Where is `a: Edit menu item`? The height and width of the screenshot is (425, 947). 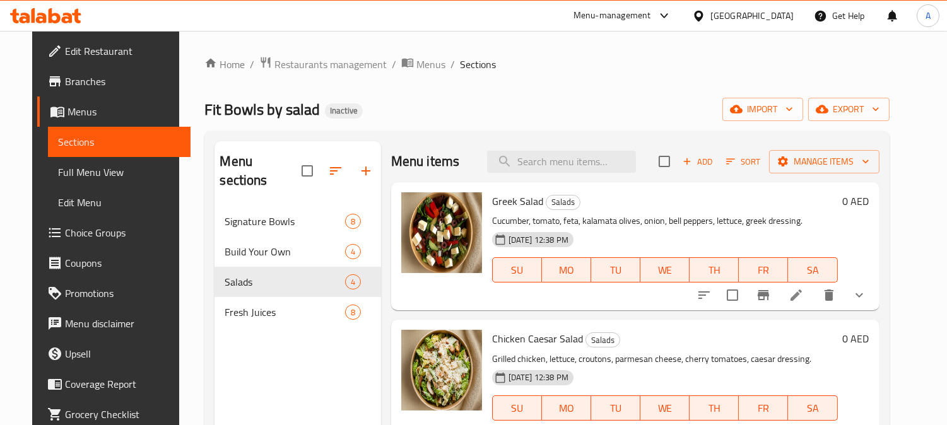
a: Edit menu item is located at coordinates (797, 295).